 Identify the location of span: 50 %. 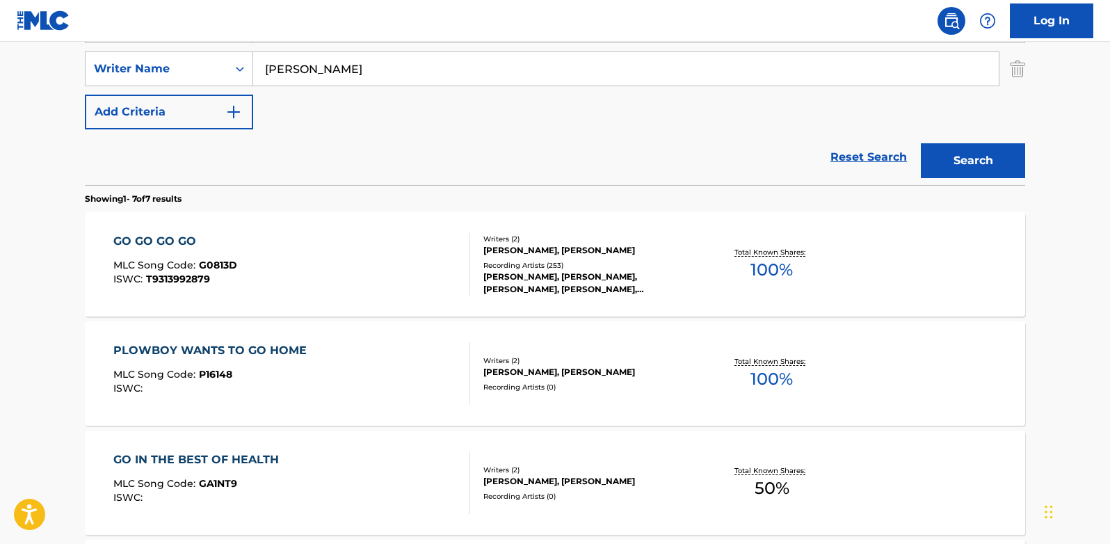
(772, 488).